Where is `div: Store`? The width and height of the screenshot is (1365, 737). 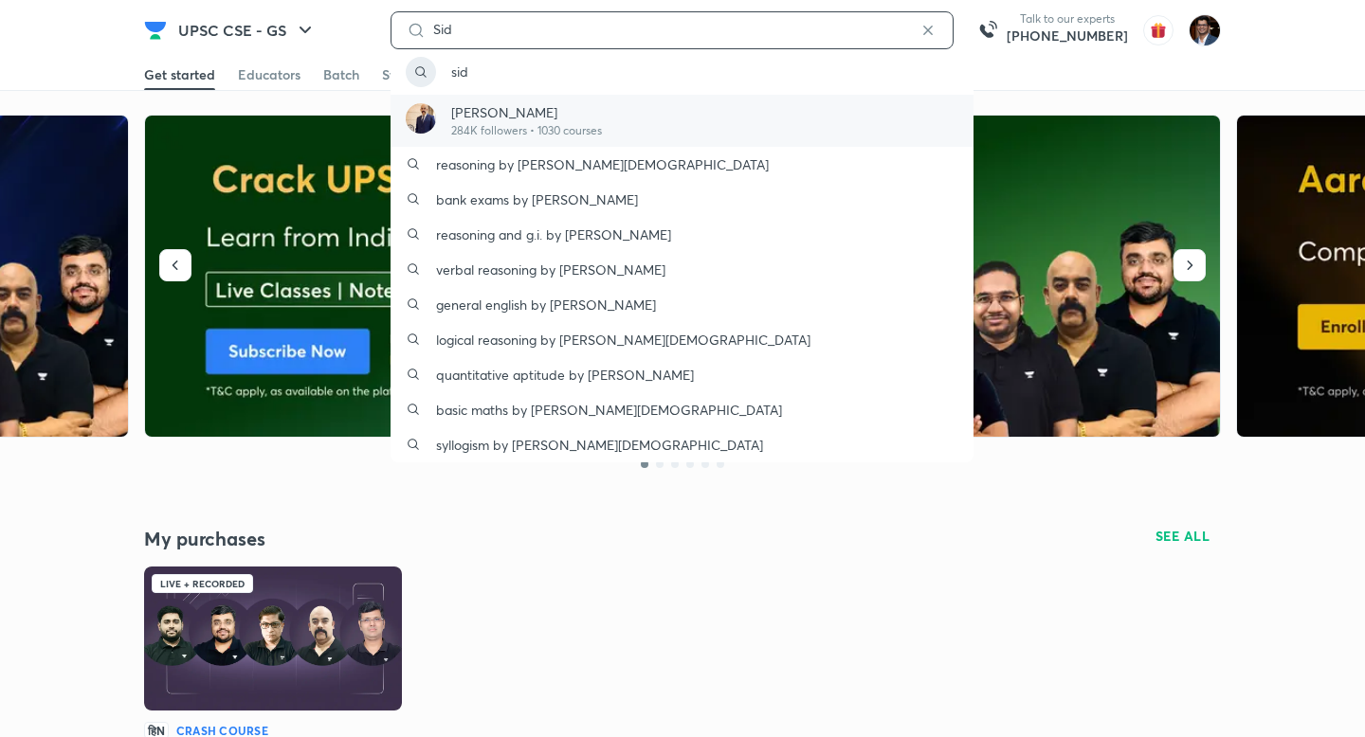 div: Store is located at coordinates (398, 75).